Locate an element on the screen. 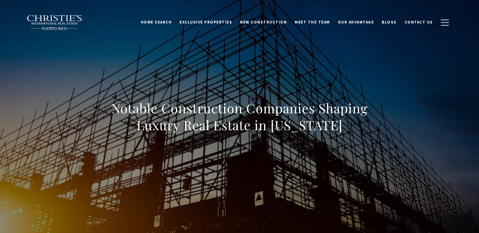 This screenshot has width=479, height=233. a: New Construction is located at coordinates (263, 22).